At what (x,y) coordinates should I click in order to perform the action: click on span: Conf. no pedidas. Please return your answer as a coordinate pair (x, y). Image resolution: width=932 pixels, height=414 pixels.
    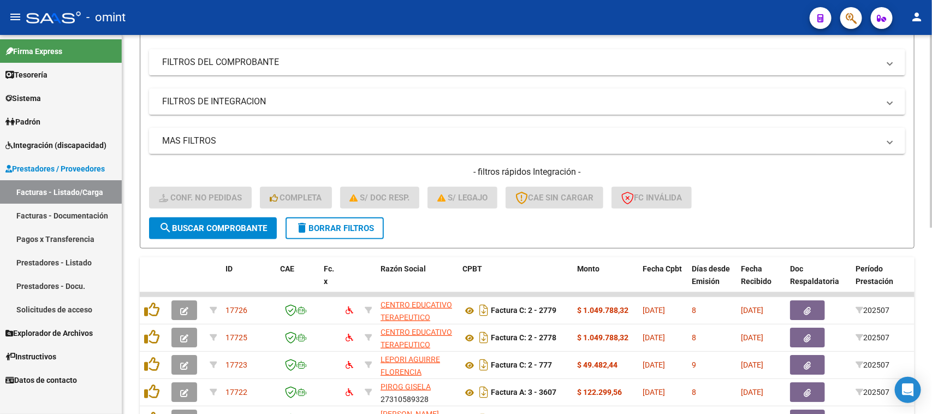
    Looking at the image, I should click on (200, 198).